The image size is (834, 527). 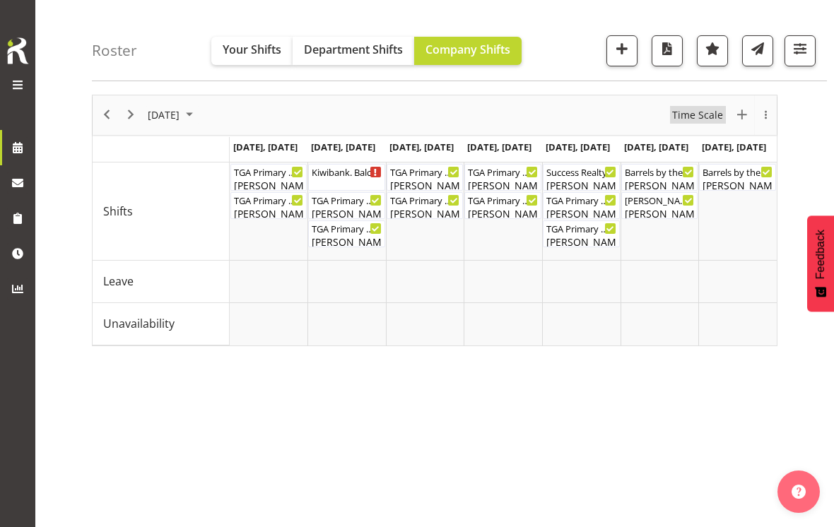 I want to click on img: help-xxl-2.png, so click(x=798, y=492).